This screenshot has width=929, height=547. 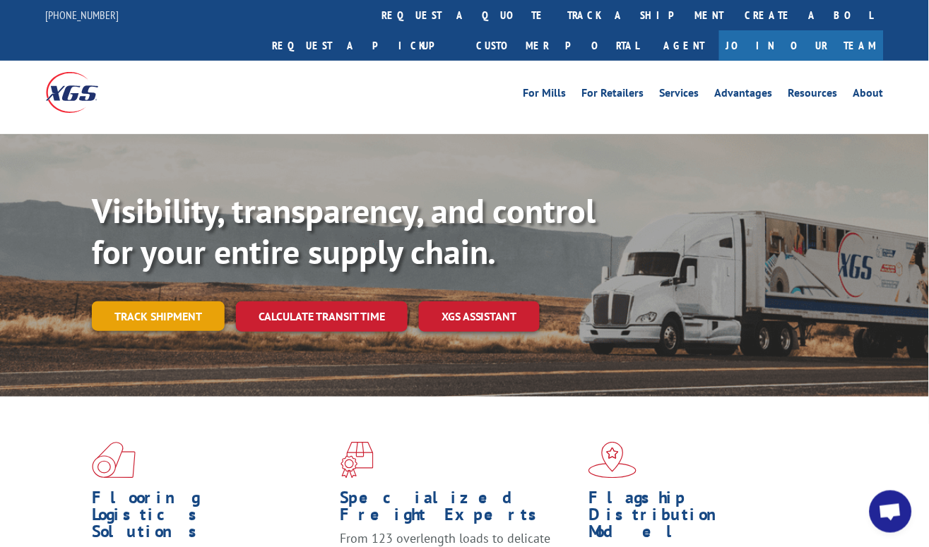 I want to click on a: For Mills, so click(x=544, y=95).